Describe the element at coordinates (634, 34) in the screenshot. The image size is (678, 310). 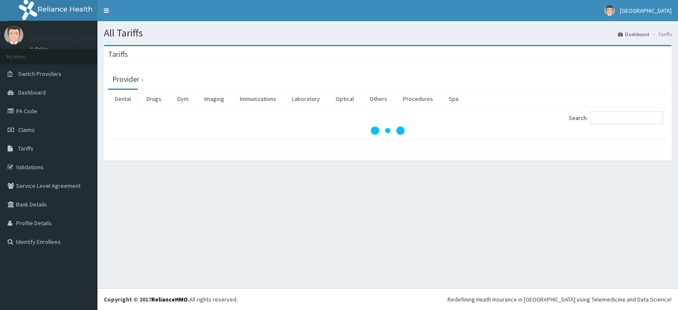
I see `a: Dashboard` at that location.